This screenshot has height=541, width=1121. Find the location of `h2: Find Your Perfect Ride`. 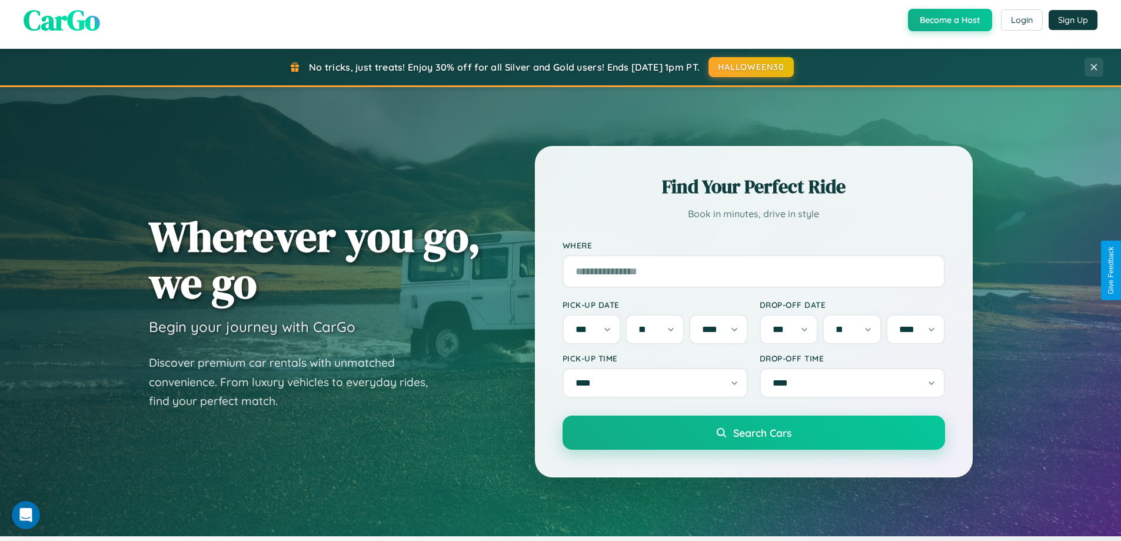

h2: Find Your Perfect Ride is located at coordinates (754, 187).